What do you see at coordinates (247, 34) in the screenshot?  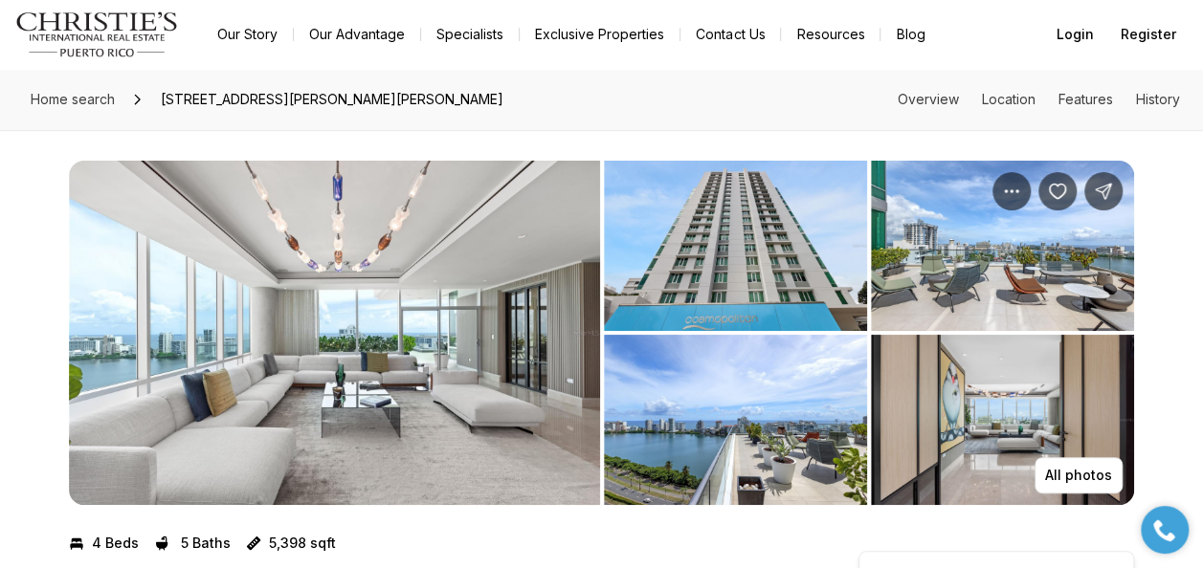 I see `a: Our Story` at bounding box center [247, 34].